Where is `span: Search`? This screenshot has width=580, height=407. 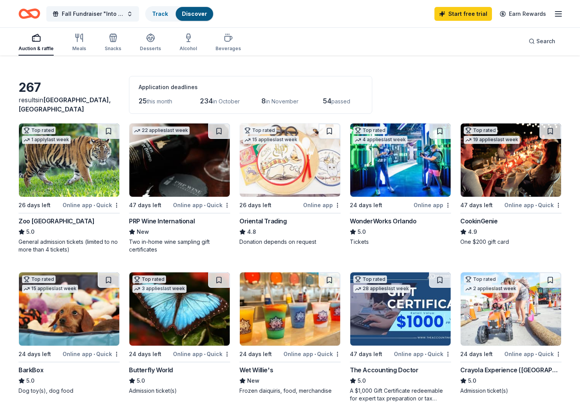 span: Search is located at coordinates (545, 41).